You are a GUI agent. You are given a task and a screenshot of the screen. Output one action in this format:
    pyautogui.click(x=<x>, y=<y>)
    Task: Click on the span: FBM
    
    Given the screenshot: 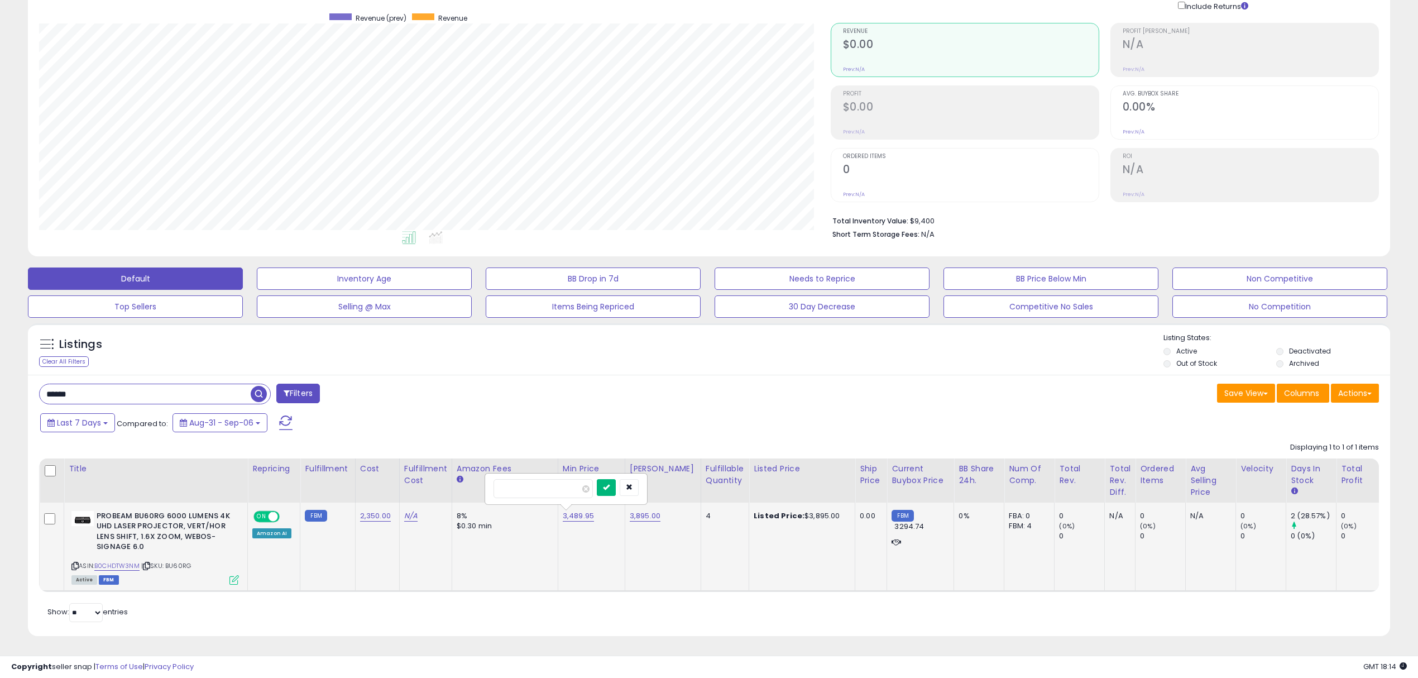 What is the action you would take?
    pyautogui.click(x=109, y=580)
    